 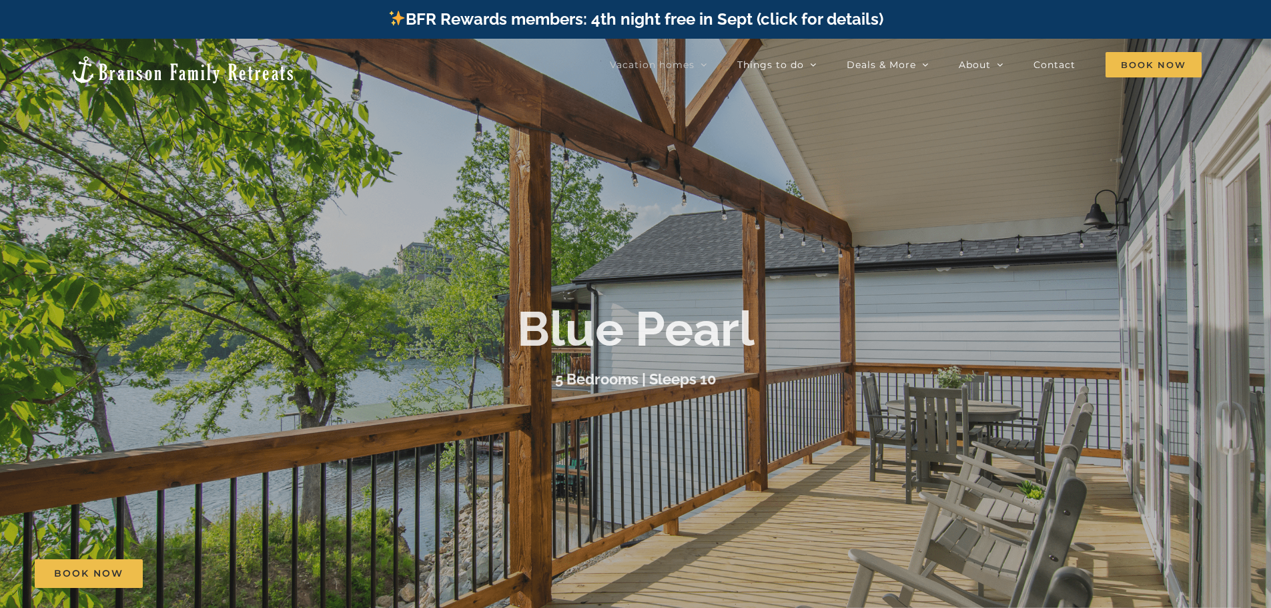 What do you see at coordinates (905, 65) in the screenshot?
I see `nav: Main Menu` at bounding box center [905, 65].